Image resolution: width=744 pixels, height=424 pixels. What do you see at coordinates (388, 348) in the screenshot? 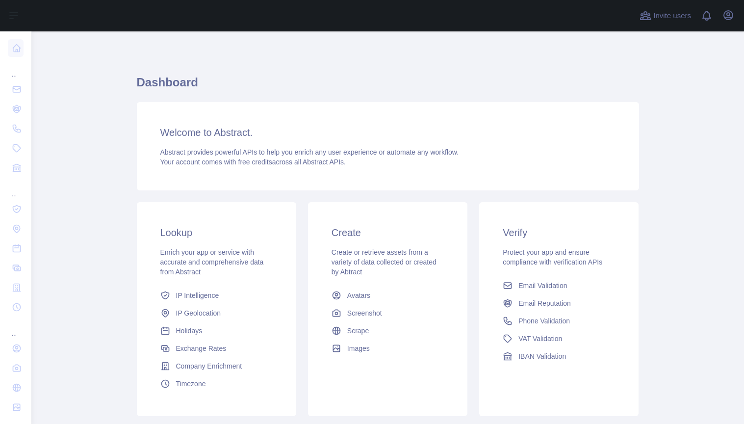
I see `a: Images` at bounding box center [388, 348].